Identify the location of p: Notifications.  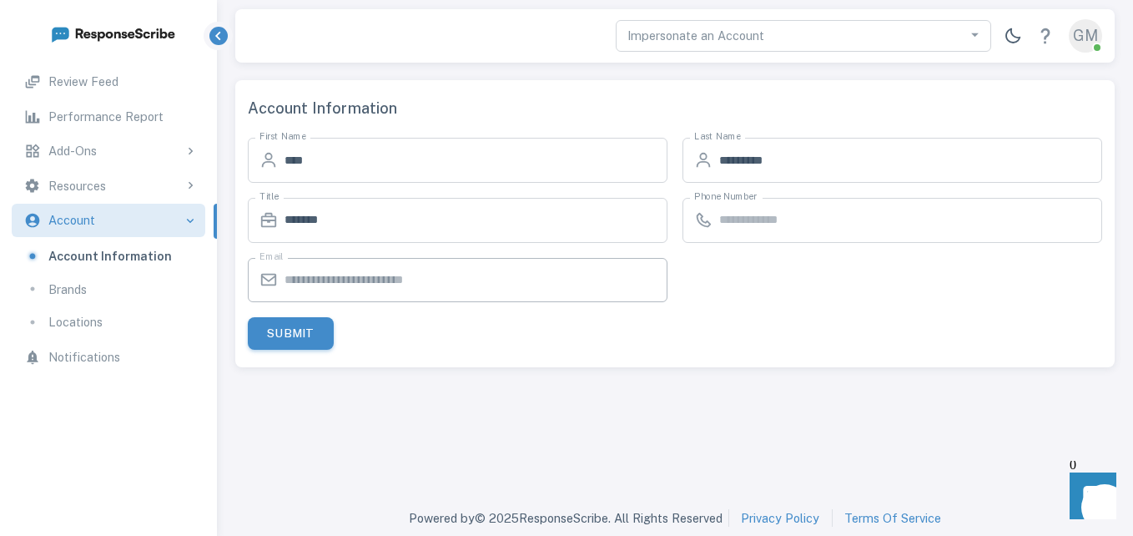
(84, 357).